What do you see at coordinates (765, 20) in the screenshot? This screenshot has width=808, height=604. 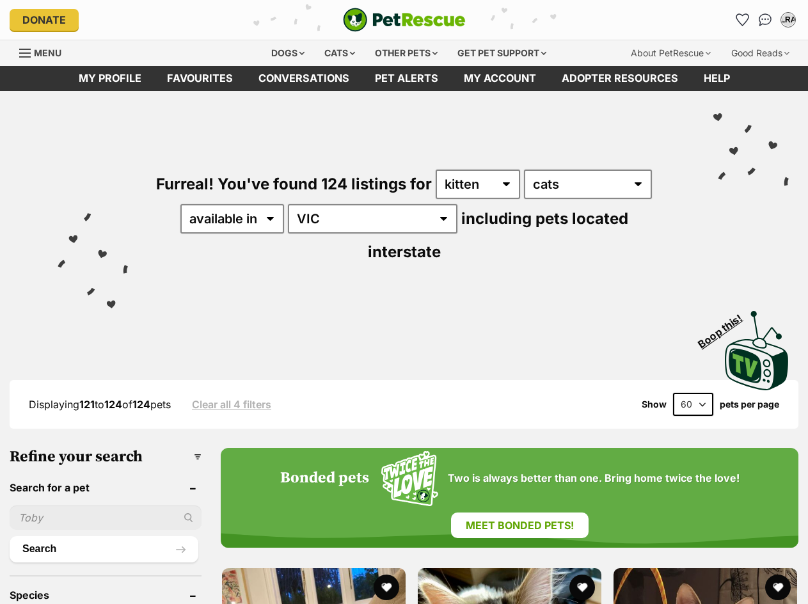 I see `ul: Account quick links` at bounding box center [765, 20].